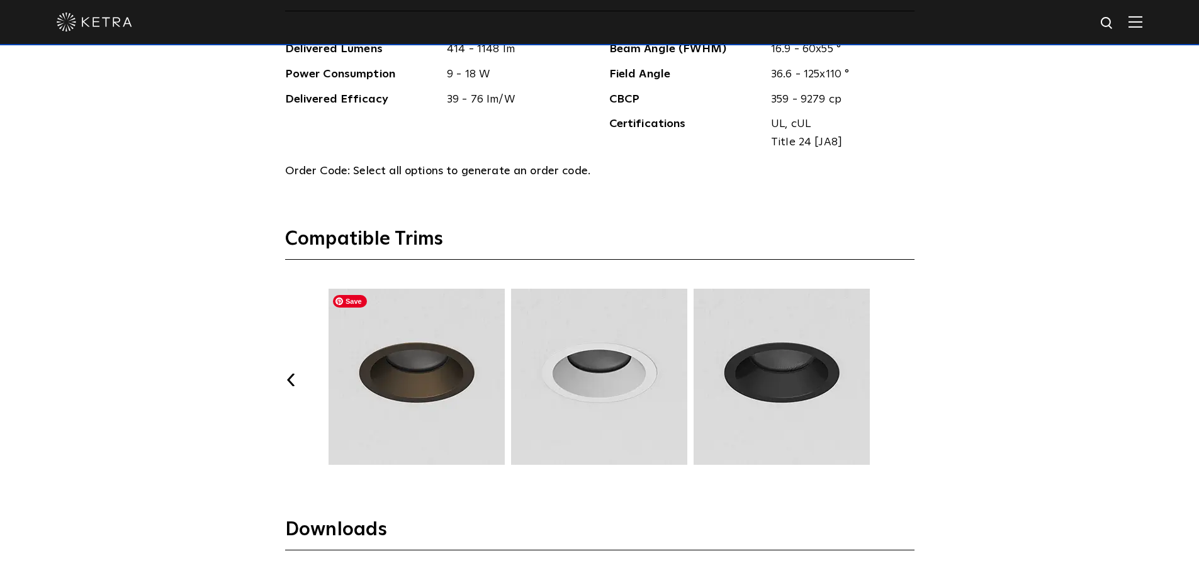 Image resolution: width=1199 pixels, height=573 pixels. Describe the element at coordinates (361, 49) in the screenshot. I see `span: Delivered Lumens` at that location.